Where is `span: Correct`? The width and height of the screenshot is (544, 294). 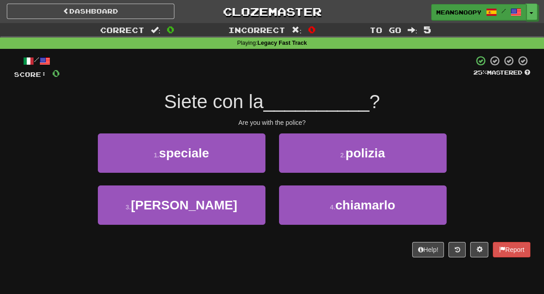
span: Correct is located at coordinates (122, 30).